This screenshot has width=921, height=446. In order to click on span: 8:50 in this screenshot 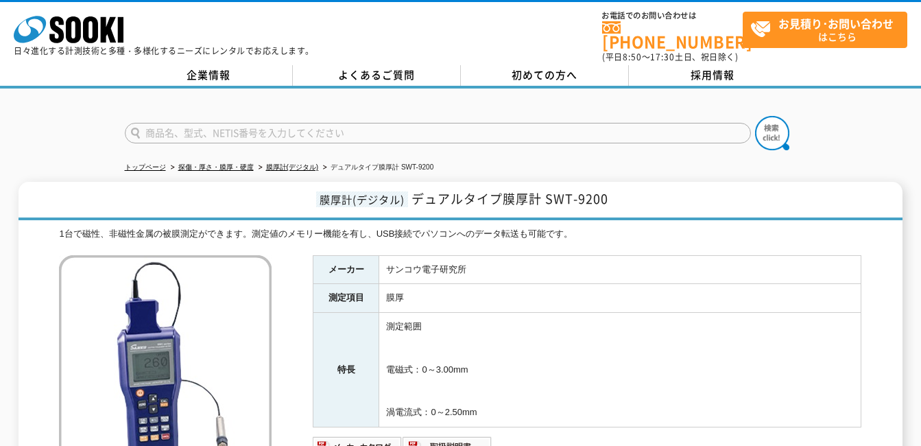, I will do `click(632, 57)`.